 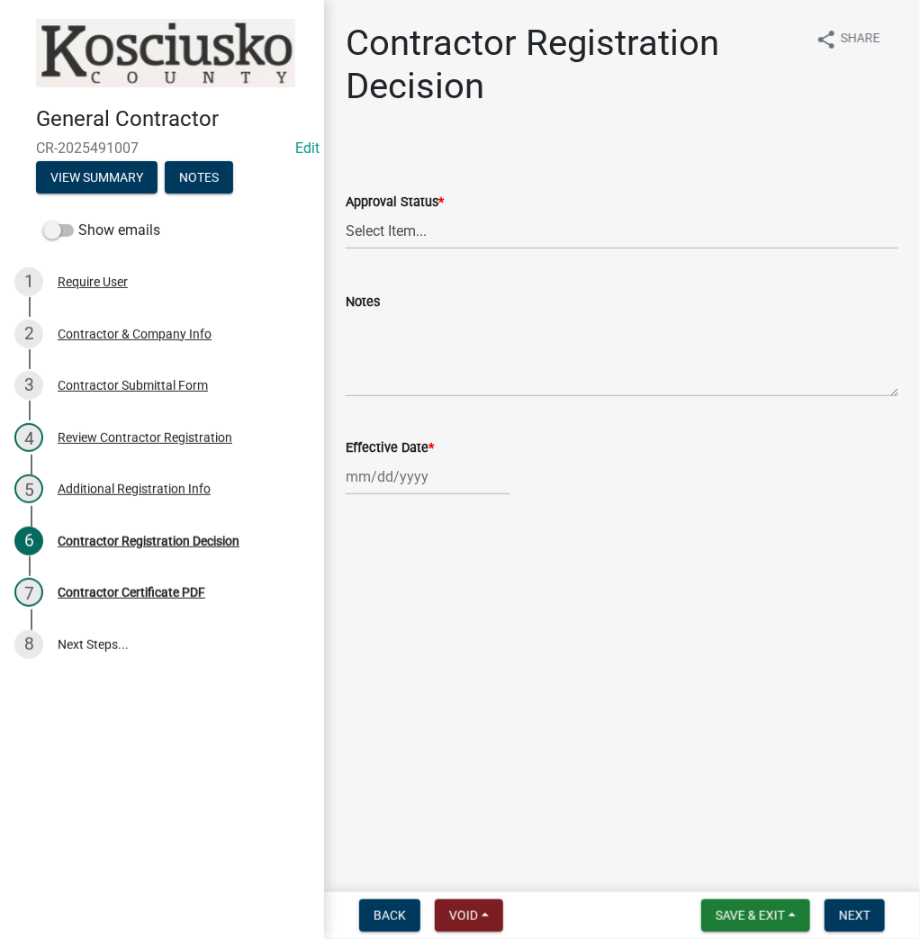 What do you see at coordinates (860, 40) in the screenshot?
I see `span: Share` at bounding box center [860, 40].